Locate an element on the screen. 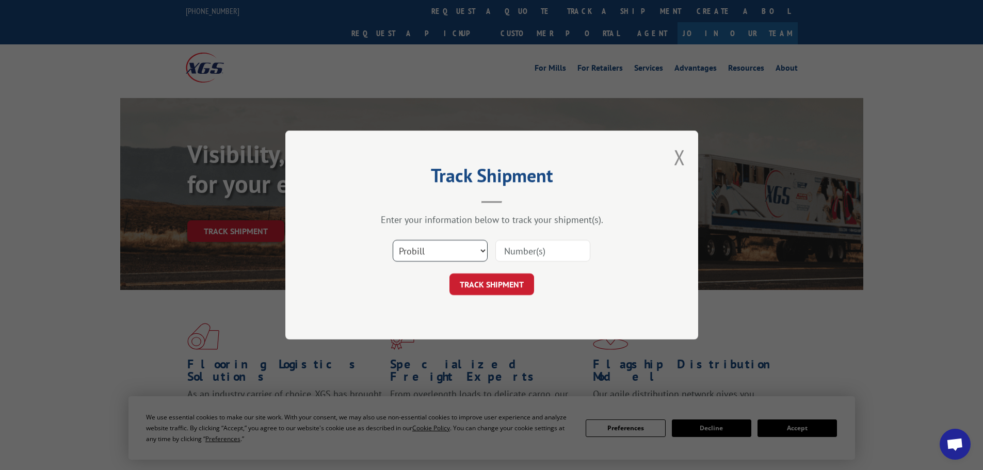 The image size is (983, 470). h2: Track Shipment is located at coordinates (492, 178).